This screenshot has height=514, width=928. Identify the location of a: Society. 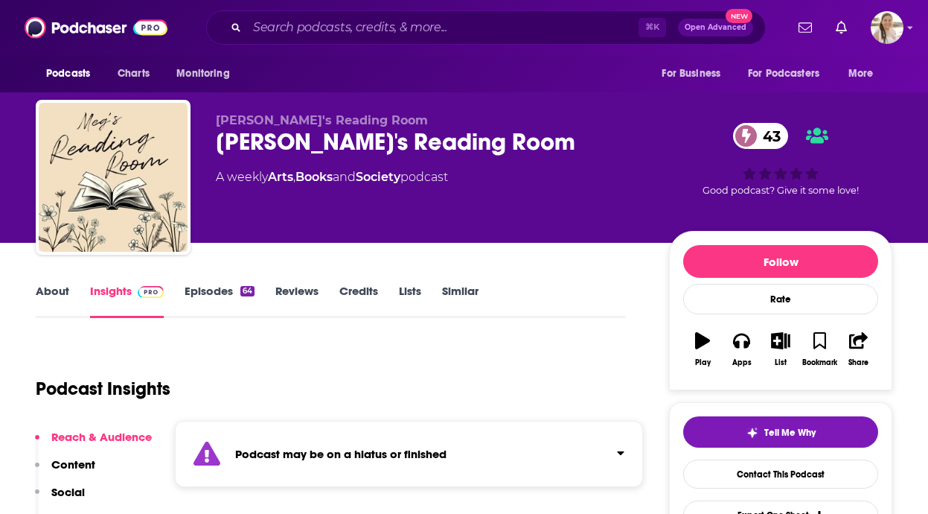
(378, 176).